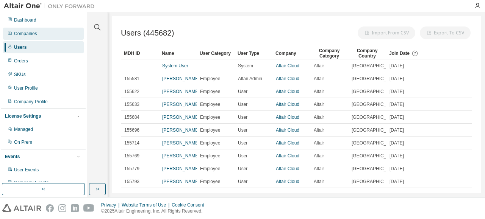  I want to click on a: System User, so click(175, 66).